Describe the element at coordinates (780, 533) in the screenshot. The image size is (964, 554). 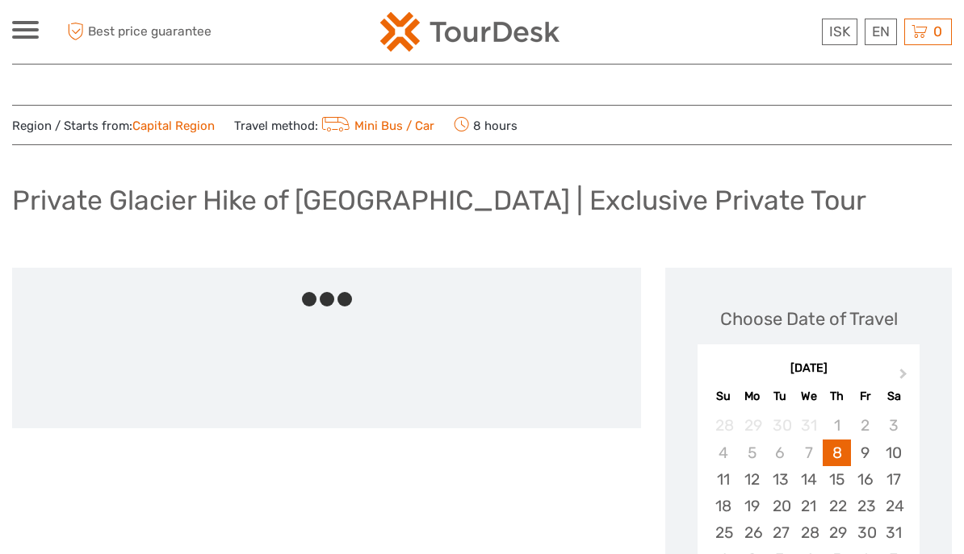
I see `div: Choose Tuesday, January 27th, 2026` at that location.